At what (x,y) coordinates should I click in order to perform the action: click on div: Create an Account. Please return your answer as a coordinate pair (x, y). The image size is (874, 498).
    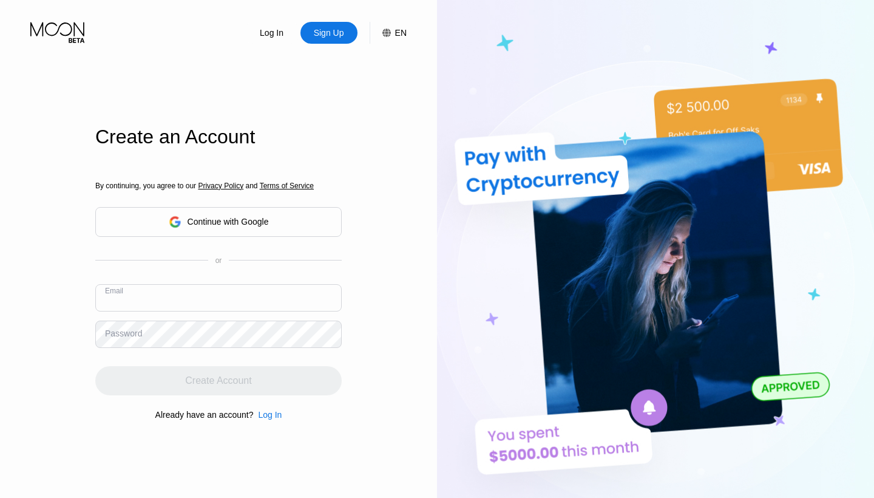
    Looking at the image, I should click on (219, 137).